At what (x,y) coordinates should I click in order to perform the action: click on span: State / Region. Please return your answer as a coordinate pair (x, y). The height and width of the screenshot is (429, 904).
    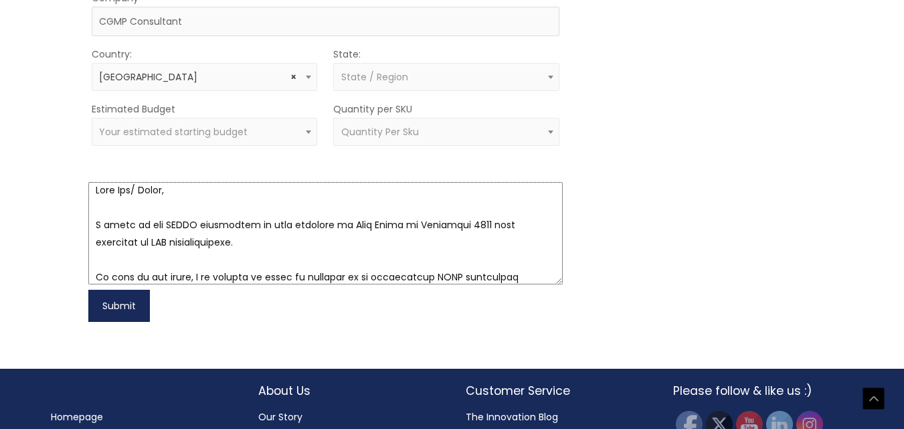
    Looking at the image, I should click on (375, 77).